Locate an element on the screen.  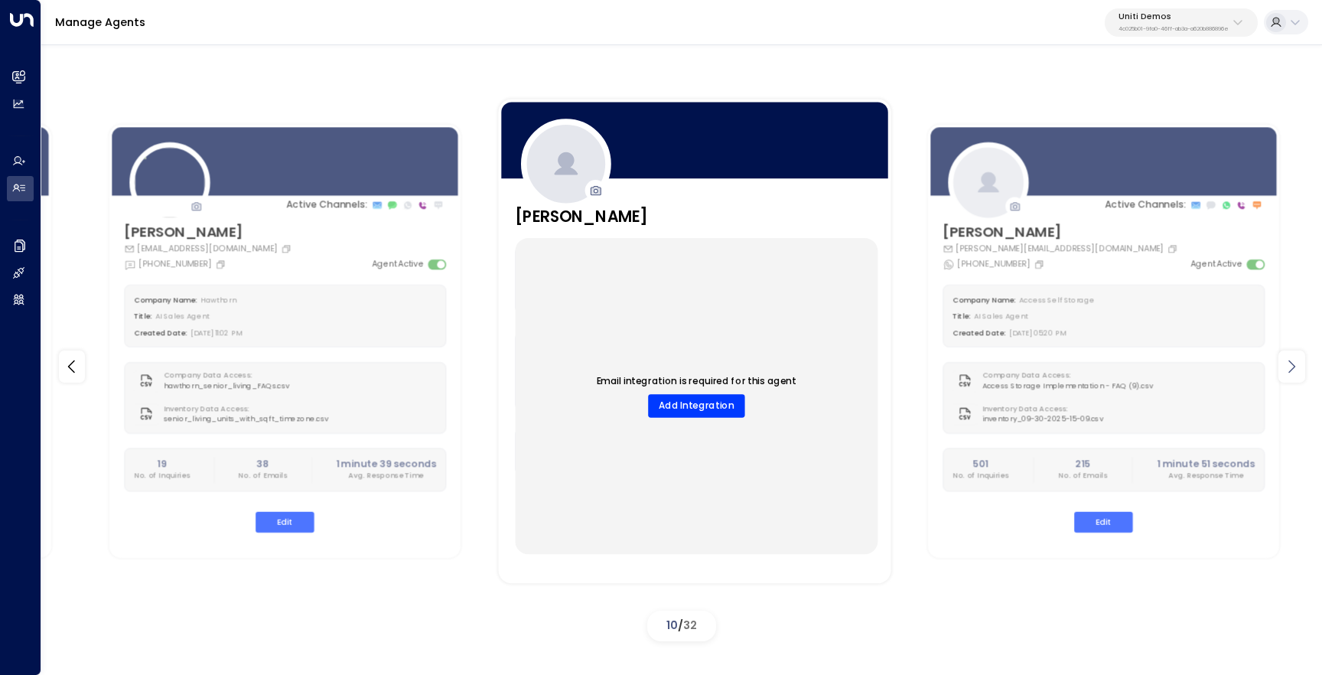
h2: 1 minute 39 seconds is located at coordinates (386, 464).